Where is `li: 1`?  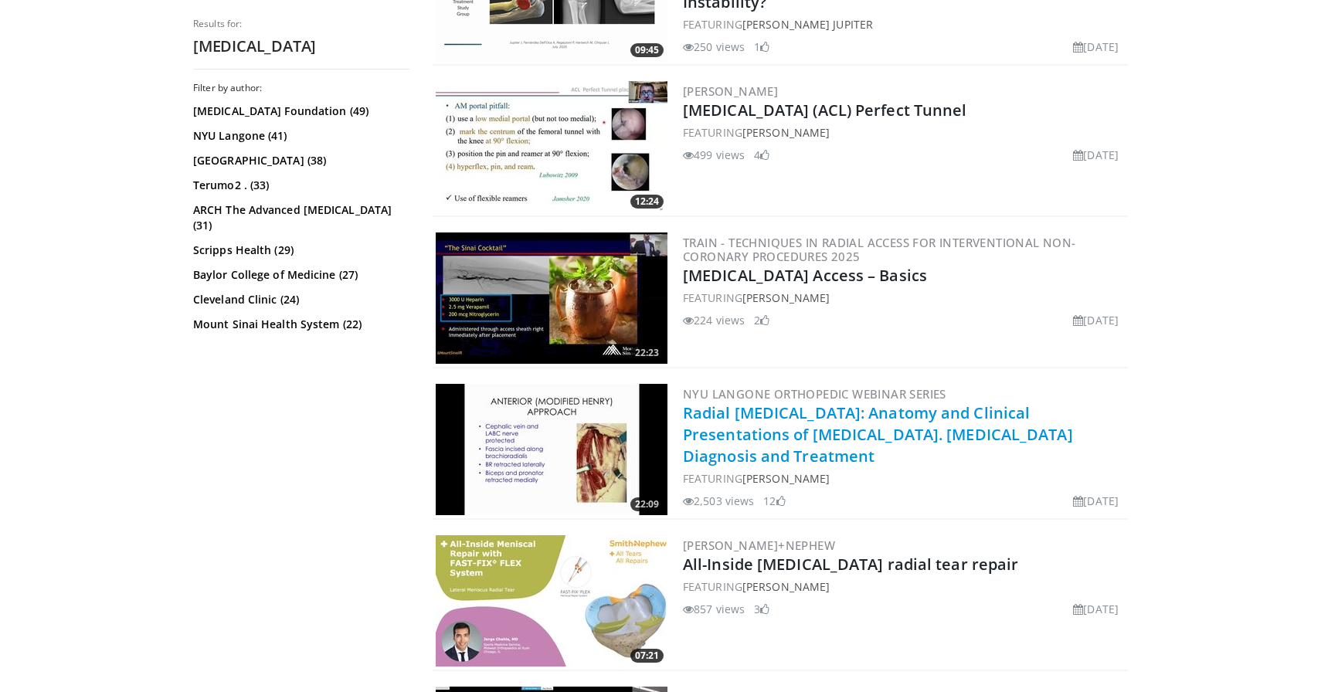
li: 1 is located at coordinates (762, 46).